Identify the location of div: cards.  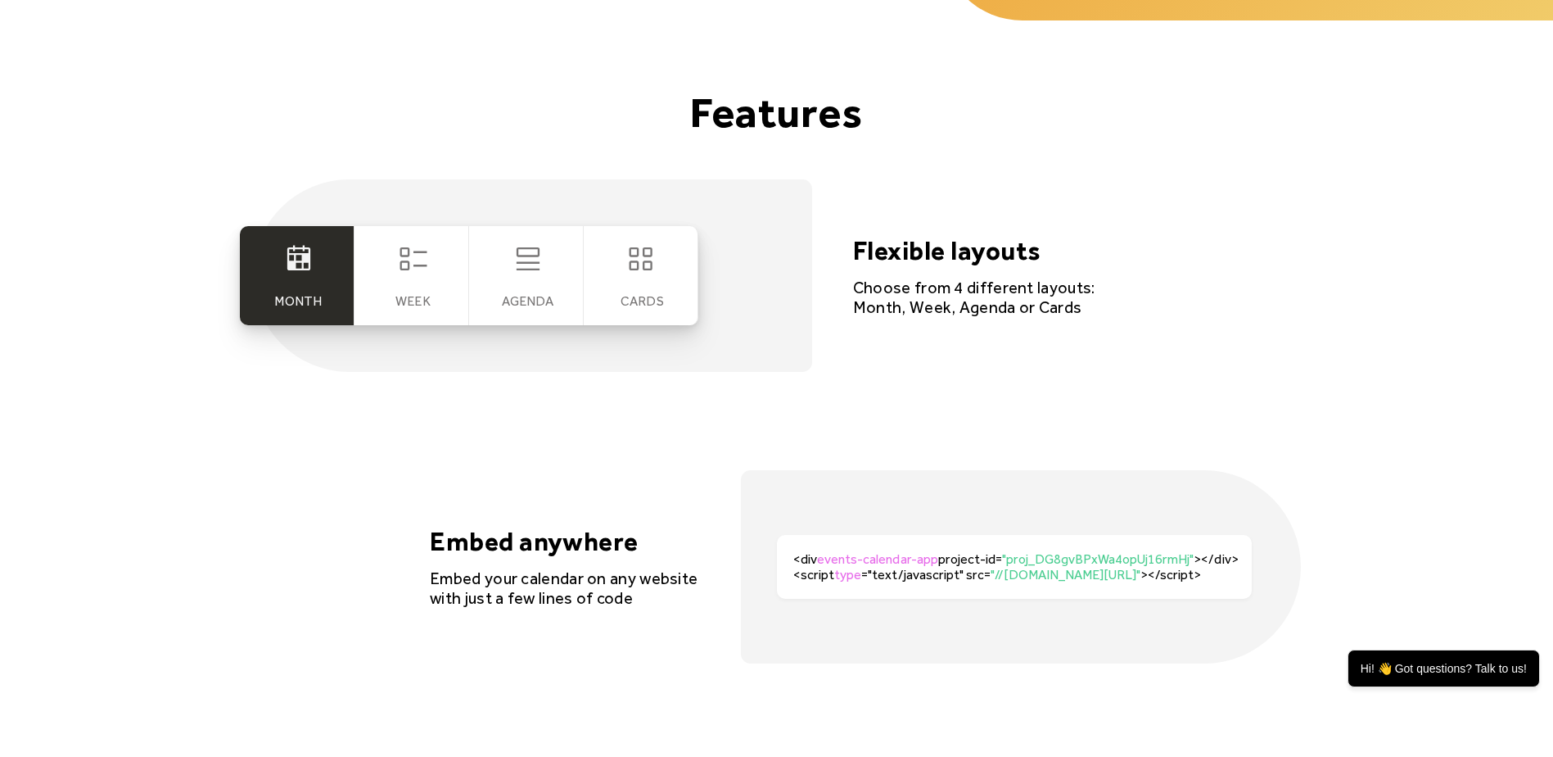
(642, 301).